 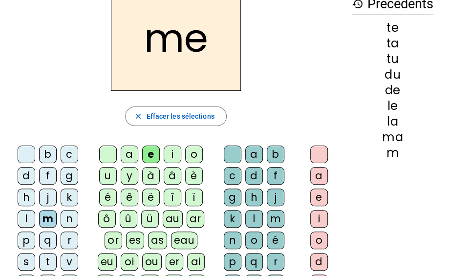 What do you see at coordinates (180, 116) in the screenshot?
I see `span: Effacer les sélections` at bounding box center [180, 116].